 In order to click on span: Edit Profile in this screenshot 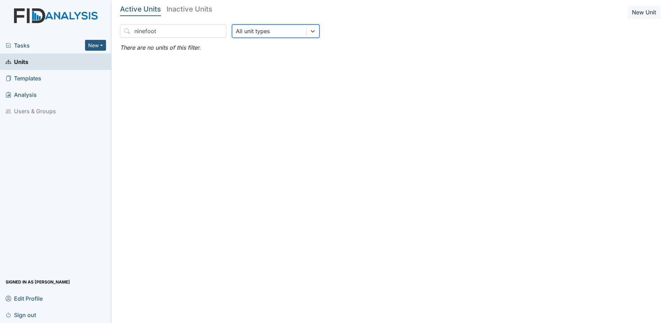, I will do `click(24, 299)`.